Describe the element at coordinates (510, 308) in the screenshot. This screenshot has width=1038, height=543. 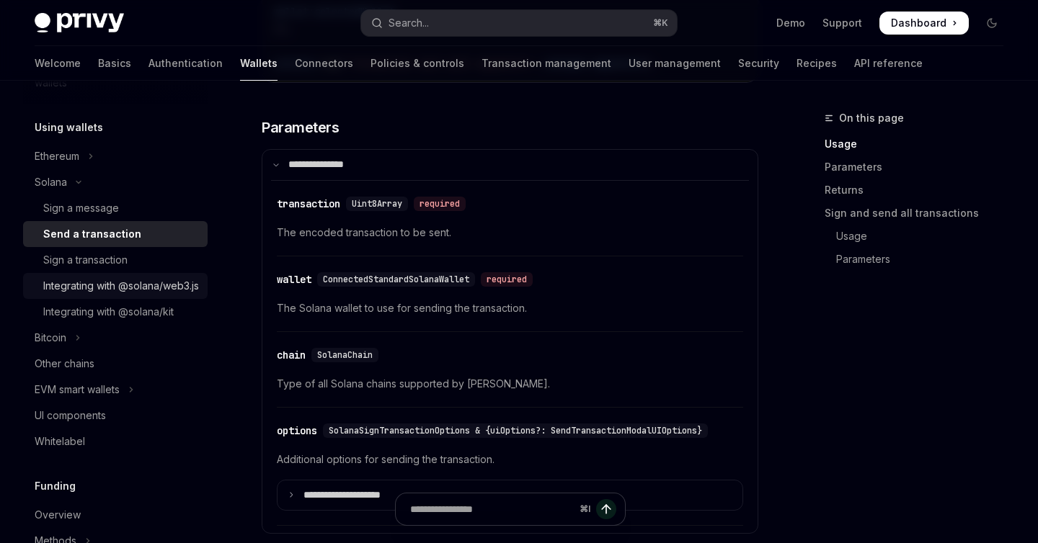
I see `span: The Solana wallet to use for sending the transaction.` at that location.